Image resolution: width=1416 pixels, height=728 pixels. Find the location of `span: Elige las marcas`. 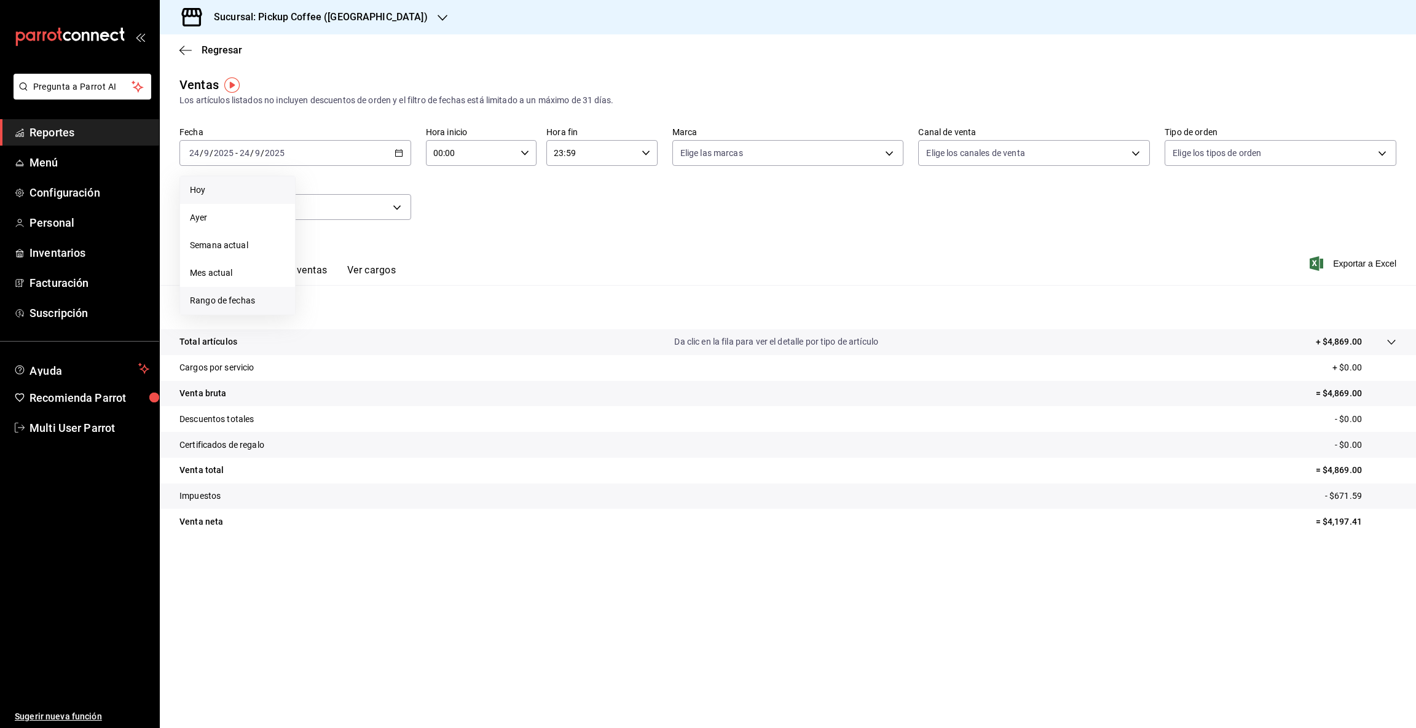

span: Elige las marcas is located at coordinates (712, 153).